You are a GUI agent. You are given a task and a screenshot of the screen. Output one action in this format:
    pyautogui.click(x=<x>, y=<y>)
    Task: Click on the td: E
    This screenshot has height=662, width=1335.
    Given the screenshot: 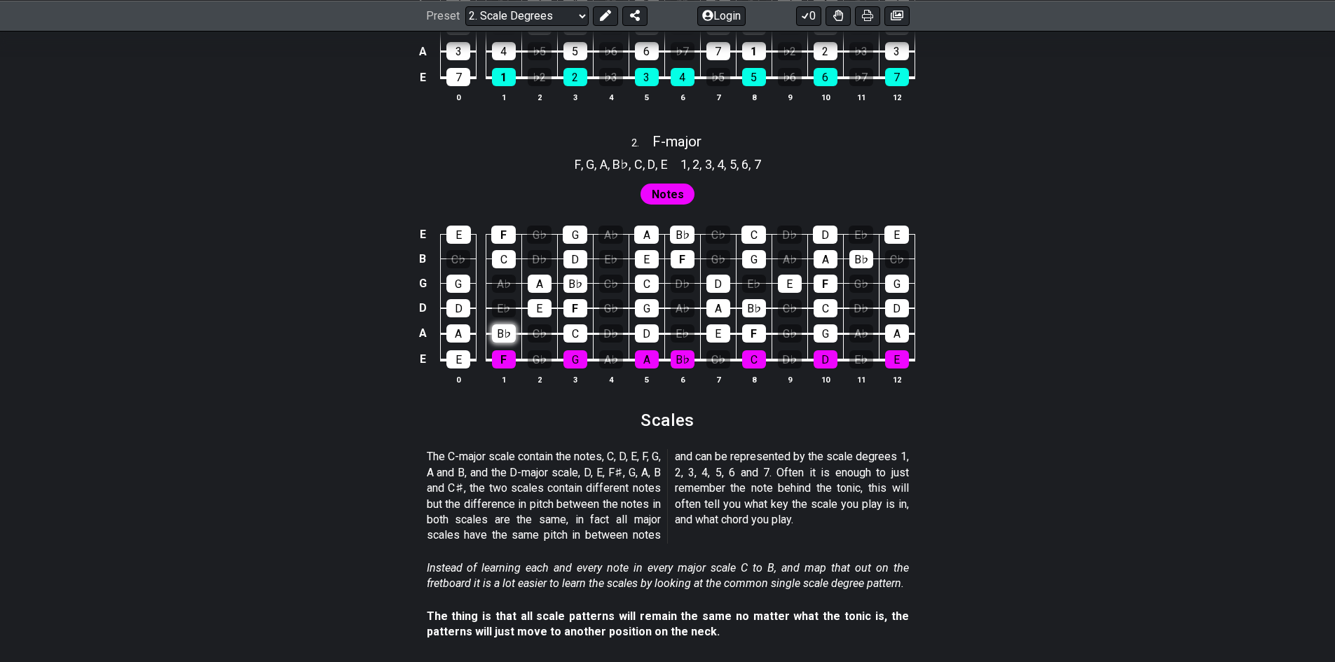 What is the action you would take?
    pyautogui.click(x=423, y=235)
    